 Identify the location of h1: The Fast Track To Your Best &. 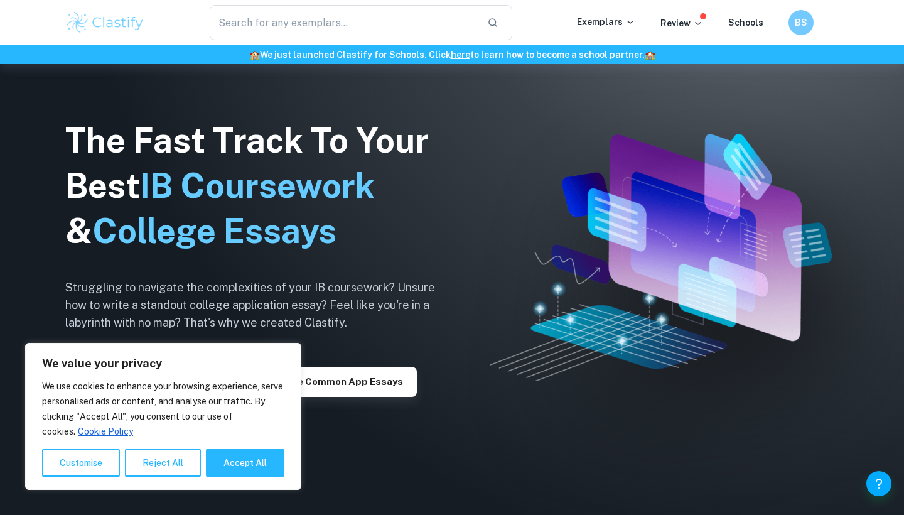
(260, 186).